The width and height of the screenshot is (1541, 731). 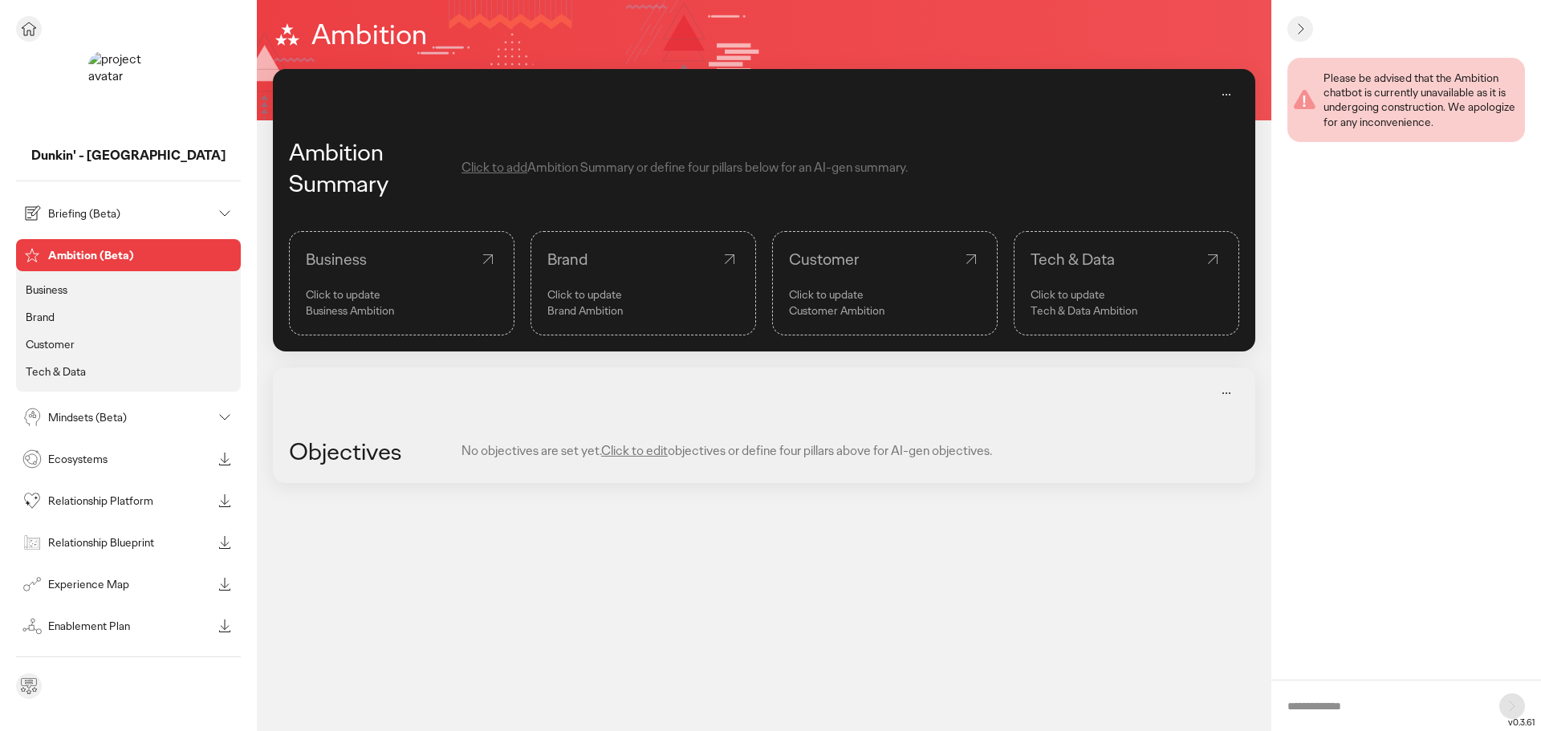 What do you see at coordinates (1126, 311) in the screenshot?
I see `p: Tech & Data Ambition` at bounding box center [1126, 311].